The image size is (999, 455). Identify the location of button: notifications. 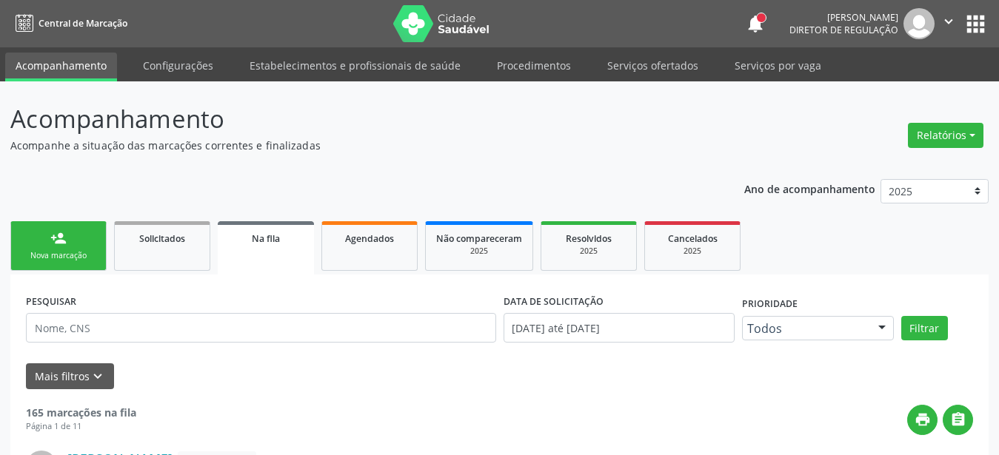
(755, 24).